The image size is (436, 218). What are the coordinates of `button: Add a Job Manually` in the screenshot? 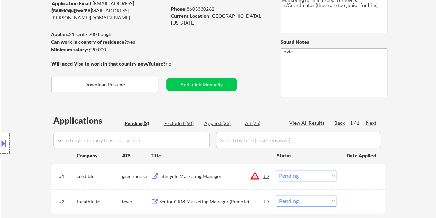 It's located at (201, 85).